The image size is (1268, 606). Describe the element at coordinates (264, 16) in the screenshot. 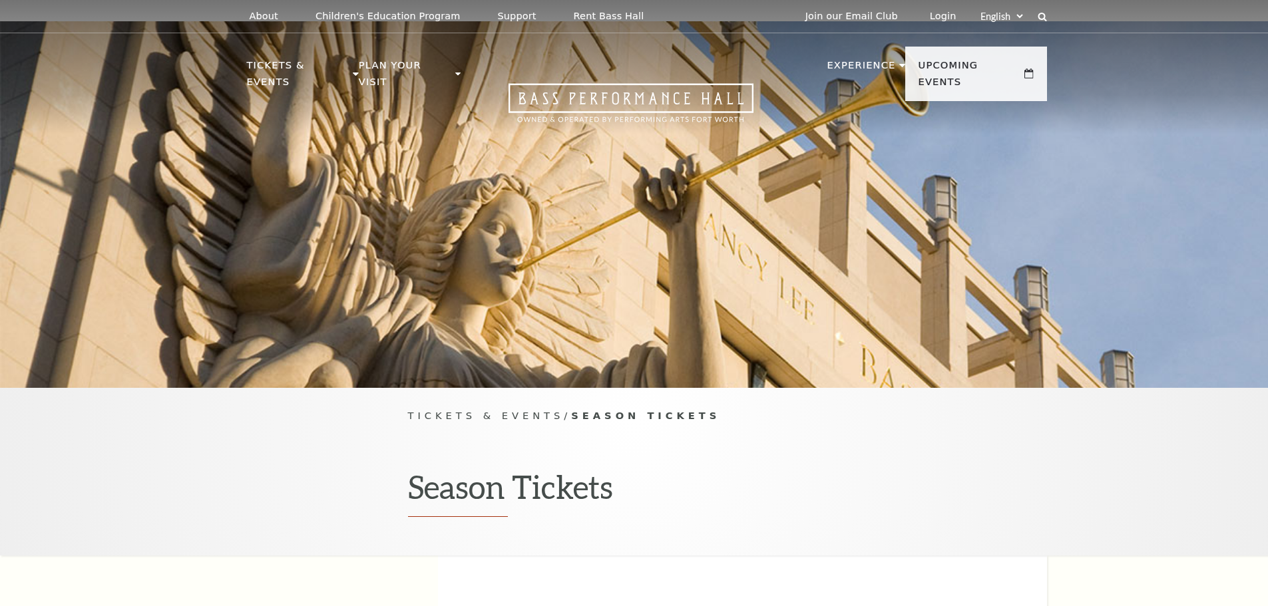

I see `p: About` at that location.